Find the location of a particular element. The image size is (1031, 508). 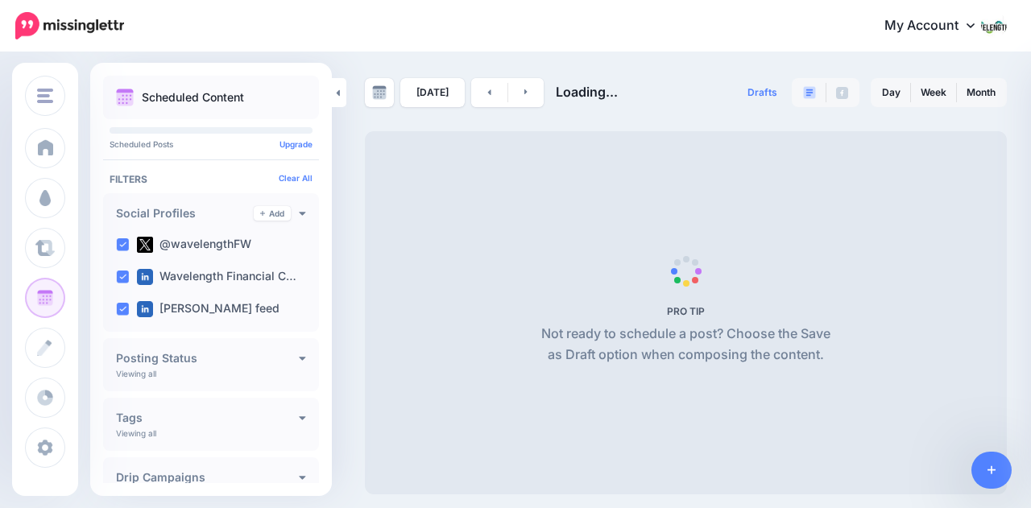

a: Day is located at coordinates (891, 93).